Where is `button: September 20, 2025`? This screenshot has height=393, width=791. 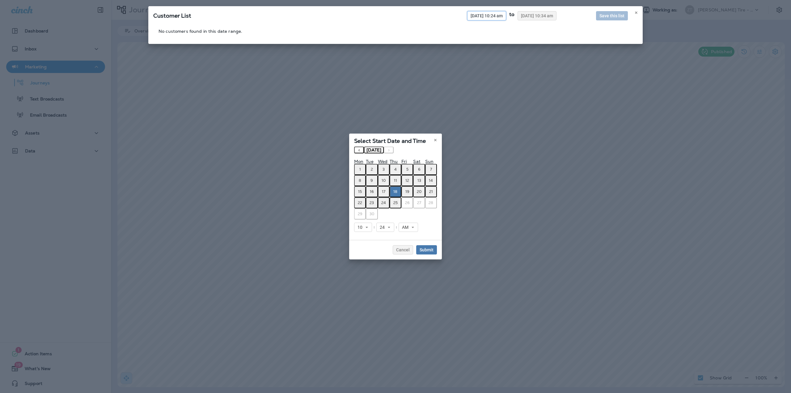
button: September 20, 2025 is located at coordinates (419, 192).